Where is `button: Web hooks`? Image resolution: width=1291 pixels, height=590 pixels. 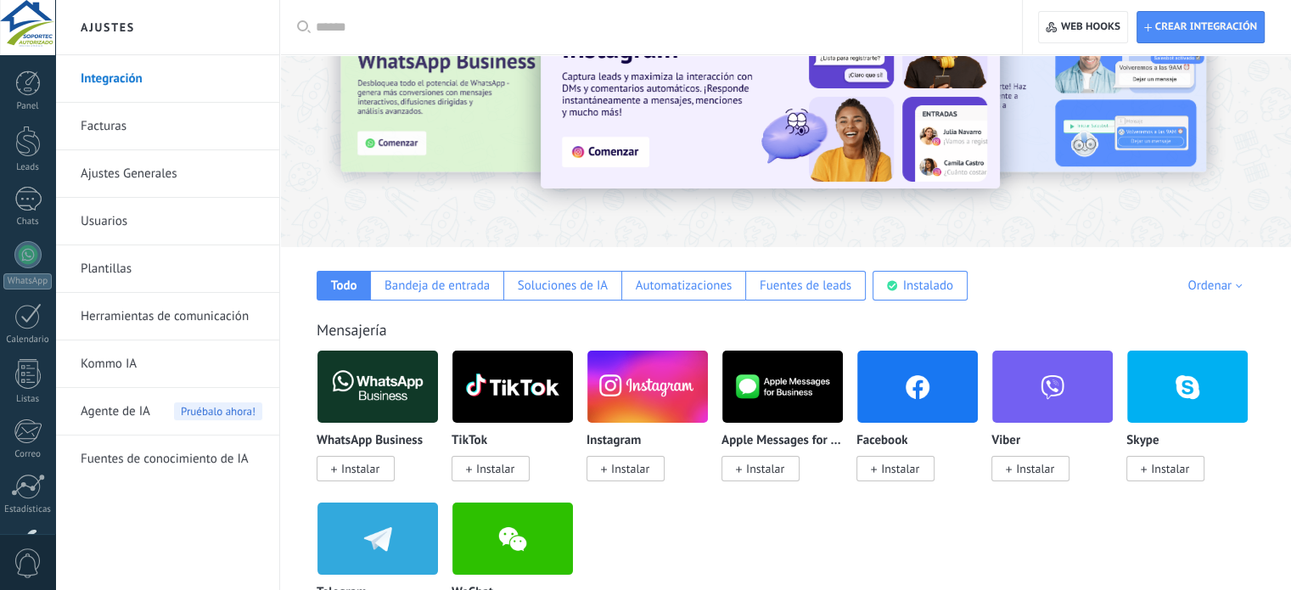 button: Web hooks is located at coordinates (1082, 27).